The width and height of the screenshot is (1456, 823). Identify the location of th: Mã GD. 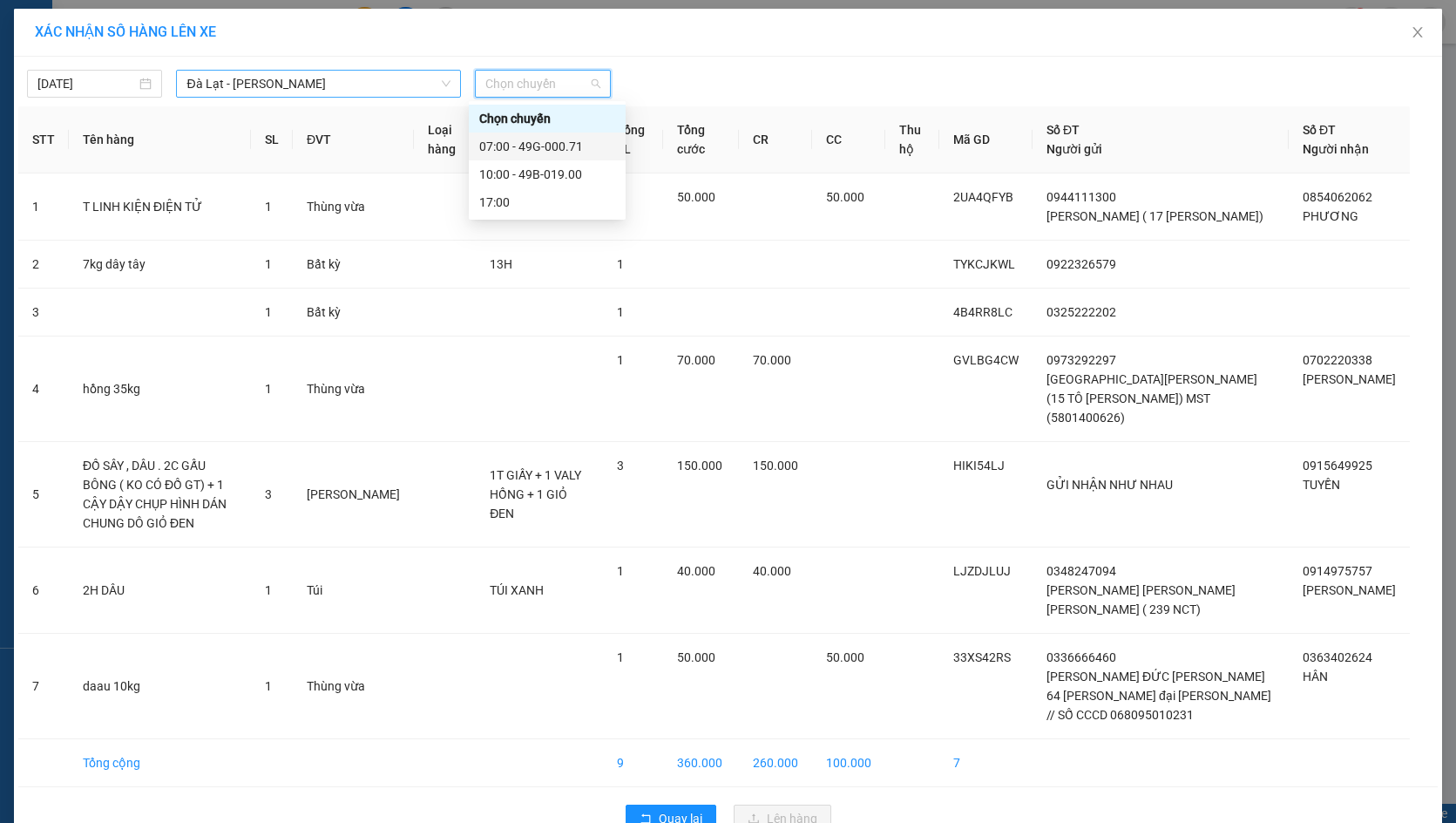
(985, 140).